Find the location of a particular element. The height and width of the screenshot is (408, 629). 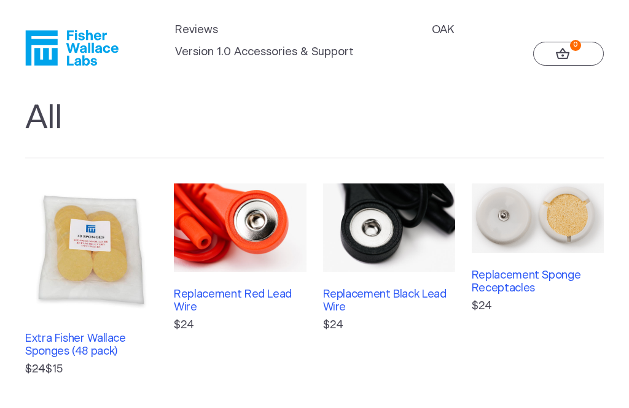

h1: All is located at coordinates (314, 128).